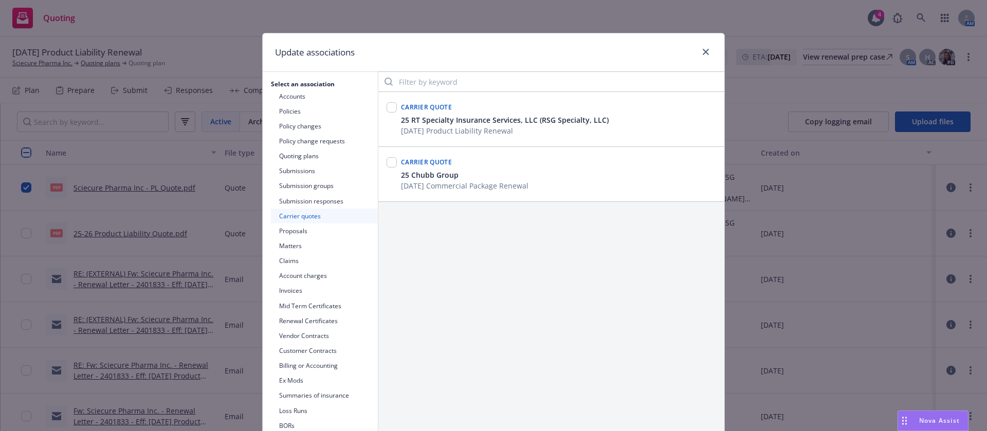  I want to click on button: Summaries of insurance, so click(324, 395).